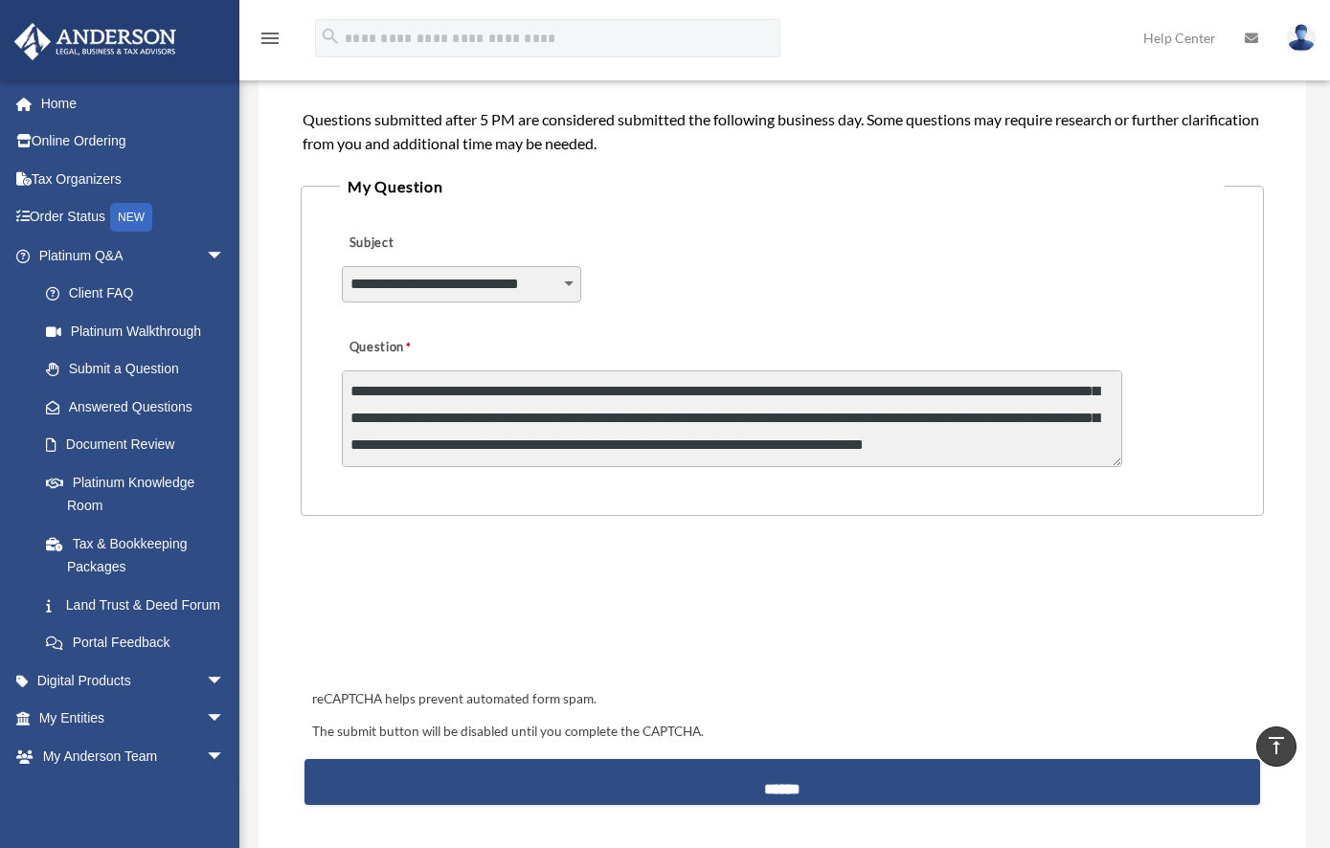  What do you see at coordinates (782, 732) in the screenshot?
I see `div: The submit button will be disabled until you complete the CAPTCHA.` at bounding box center [782, 732].